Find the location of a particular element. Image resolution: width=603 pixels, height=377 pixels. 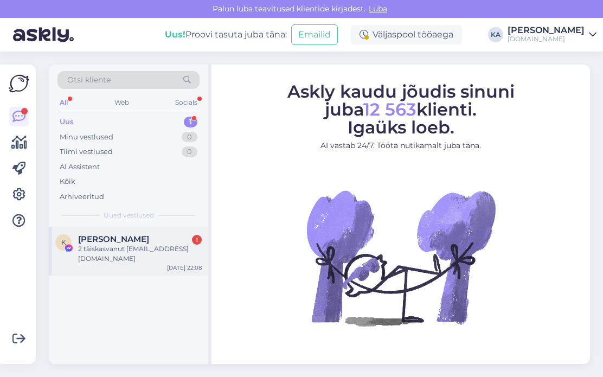

div: Väljaspool tööaega is located at coordinates (406, 35).